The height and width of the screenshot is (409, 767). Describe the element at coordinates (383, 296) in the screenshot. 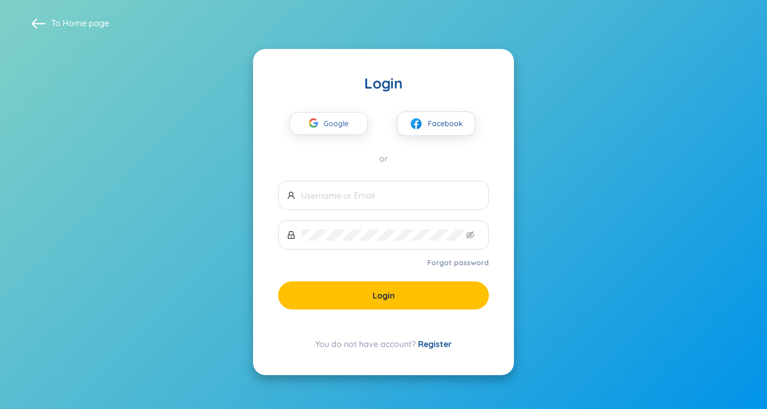

I see `span: Login` at that location.